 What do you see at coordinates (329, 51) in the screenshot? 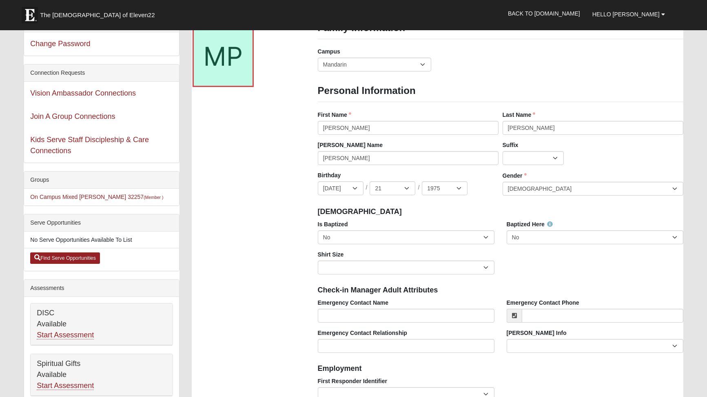
I see `label: Campus` at bounding box center [329, 51].